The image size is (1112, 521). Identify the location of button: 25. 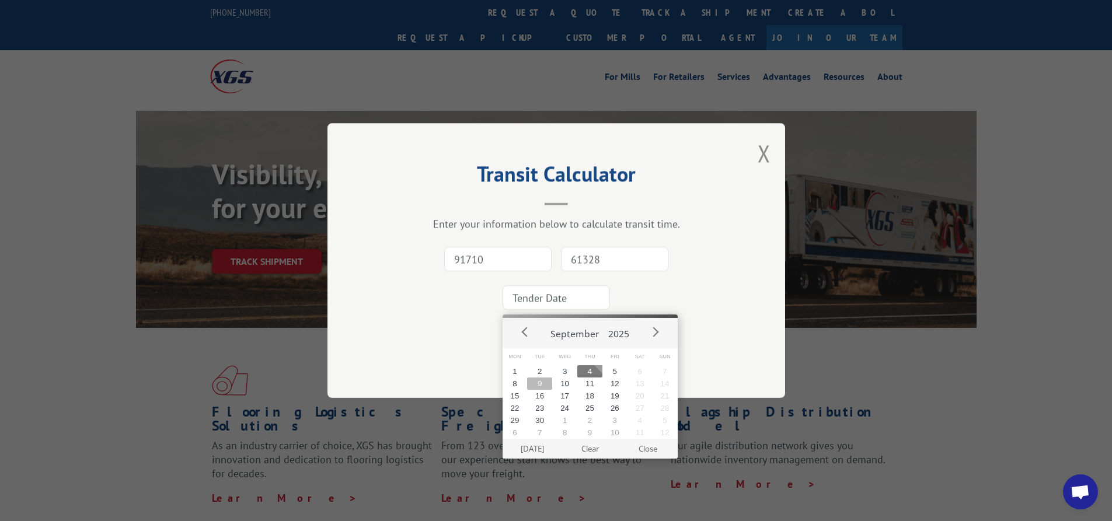
(590, 408).